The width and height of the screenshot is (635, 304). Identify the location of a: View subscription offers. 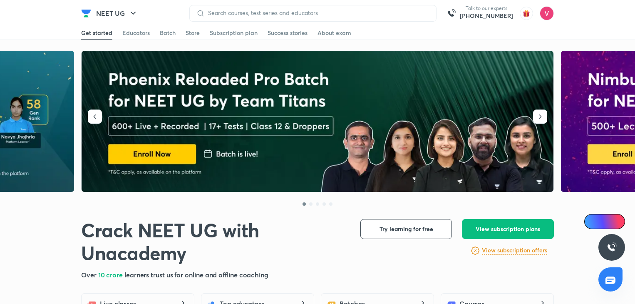
(514, 250).